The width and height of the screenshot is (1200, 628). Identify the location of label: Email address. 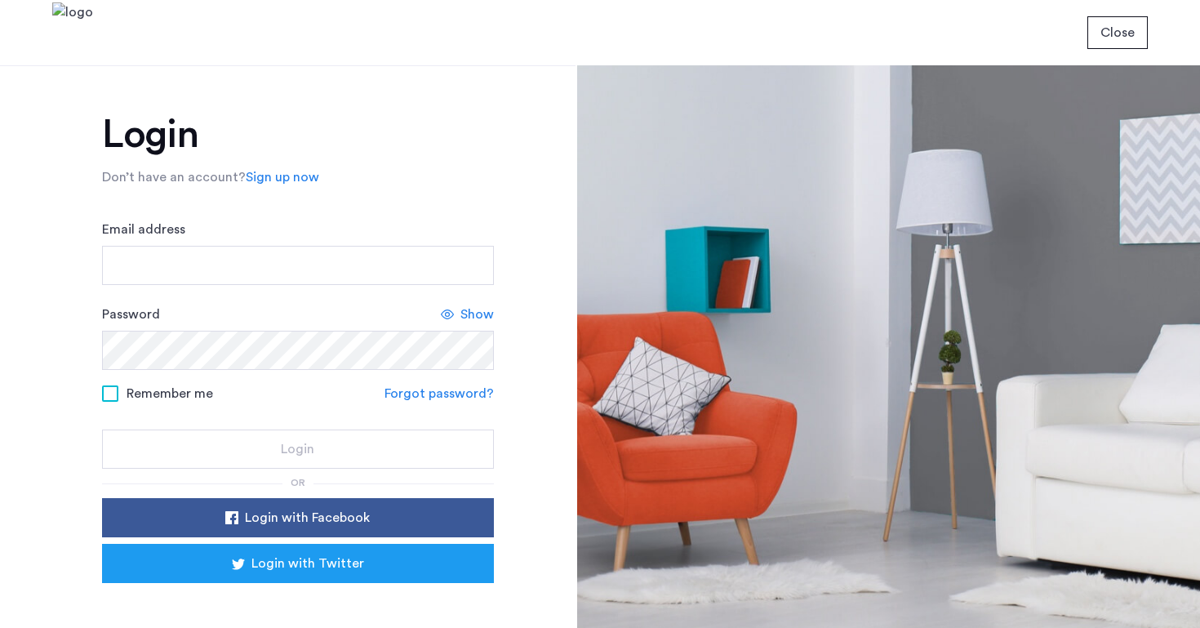
(144, 229).